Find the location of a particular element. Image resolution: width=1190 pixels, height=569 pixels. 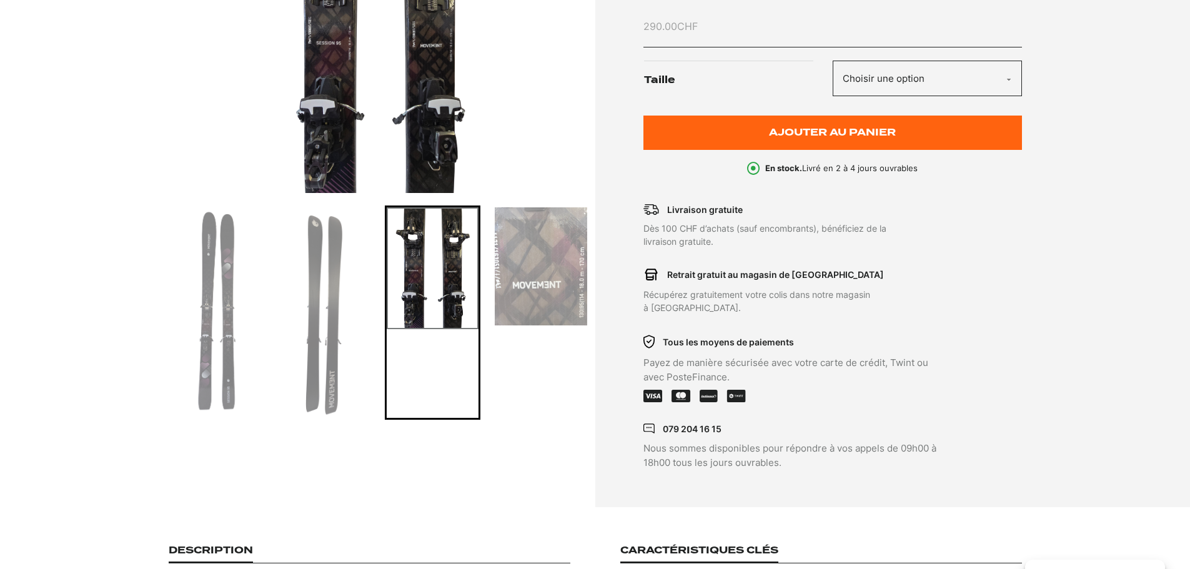

div: Go to slide 4 is located at coordinates (540, 312).